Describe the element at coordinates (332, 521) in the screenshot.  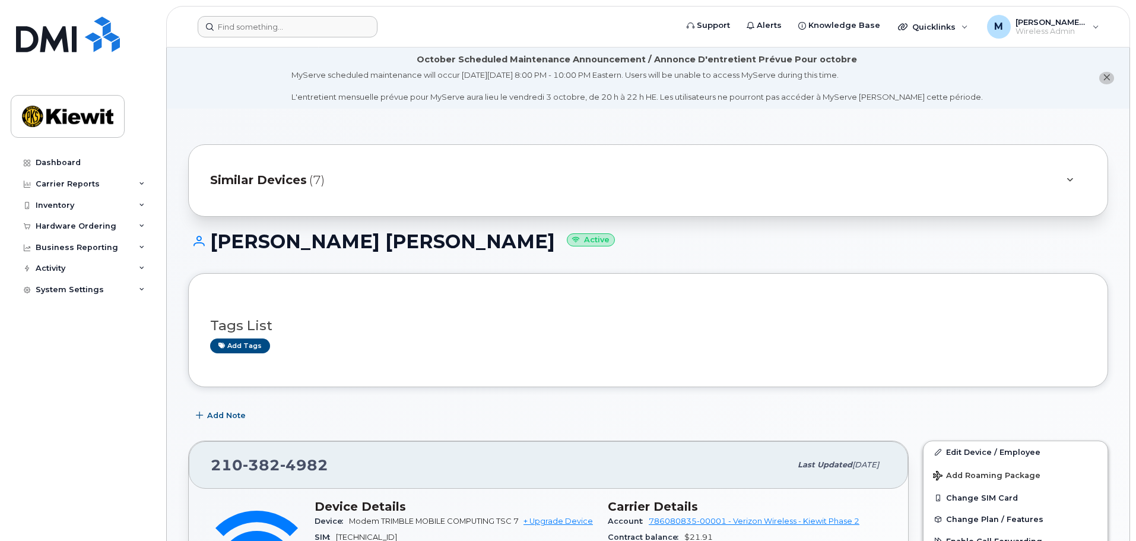
I see `span: Device` at that location.